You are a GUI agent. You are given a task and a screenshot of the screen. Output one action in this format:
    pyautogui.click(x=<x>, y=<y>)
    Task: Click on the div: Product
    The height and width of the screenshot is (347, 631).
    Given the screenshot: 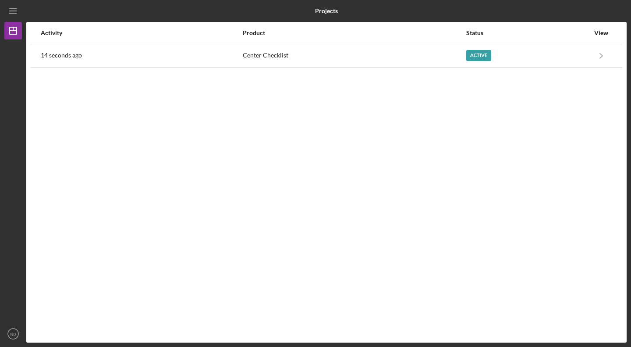 What is the action you would take?
    pyautogui.click(x=354, y=33)
    